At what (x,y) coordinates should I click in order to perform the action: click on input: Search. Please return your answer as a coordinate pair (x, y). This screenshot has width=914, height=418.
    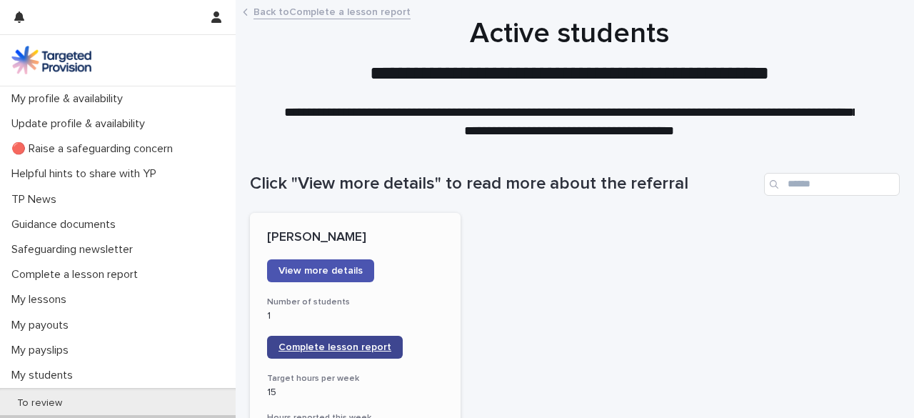
    Looking at the image, I should click on (832, 184).